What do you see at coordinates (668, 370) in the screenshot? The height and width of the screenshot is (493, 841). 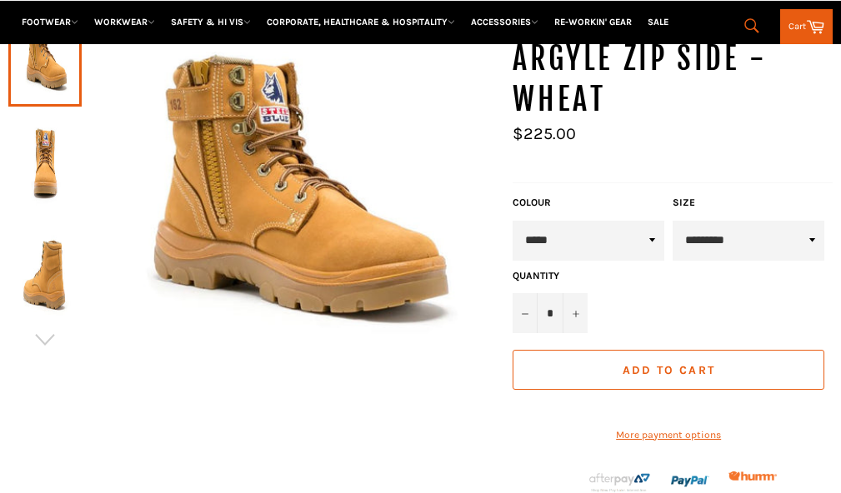 I see `button: Add to Cart` at bounding box center [668, 370].